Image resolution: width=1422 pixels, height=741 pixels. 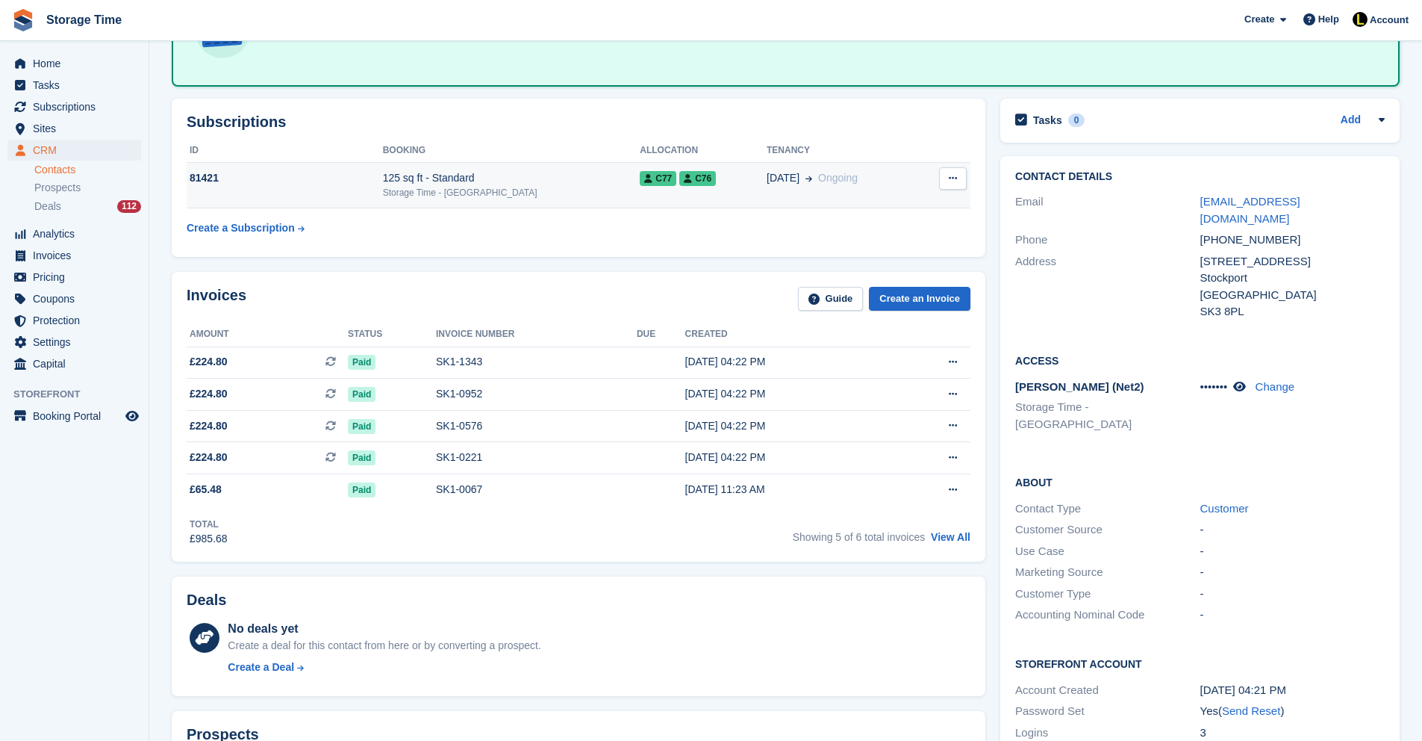 I want to click on div: SK1-0221, so click(x=536, y=457).